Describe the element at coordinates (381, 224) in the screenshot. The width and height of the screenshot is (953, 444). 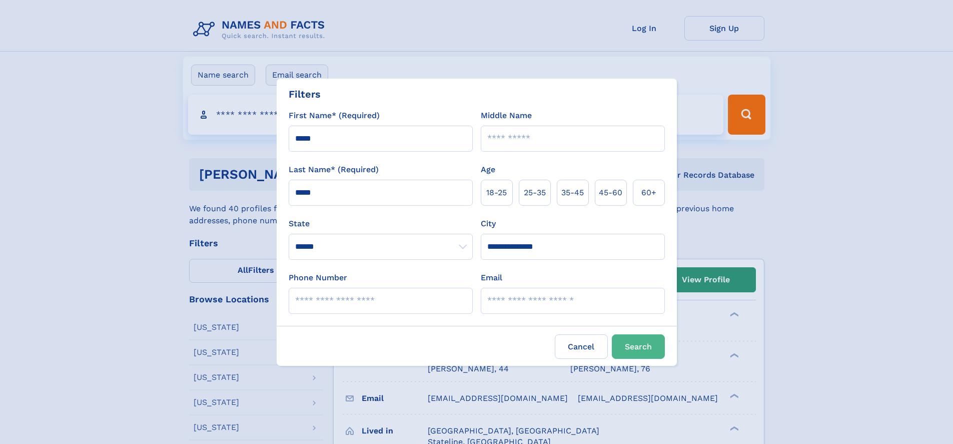
I see `label: State` at that location.